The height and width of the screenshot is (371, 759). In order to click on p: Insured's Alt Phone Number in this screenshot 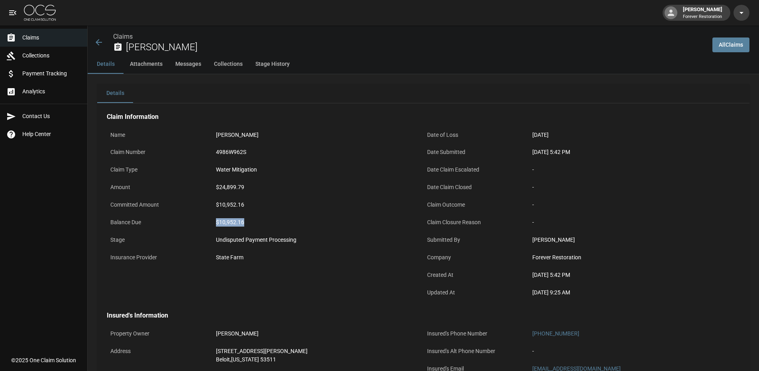, I will do `click(476, 351)`.